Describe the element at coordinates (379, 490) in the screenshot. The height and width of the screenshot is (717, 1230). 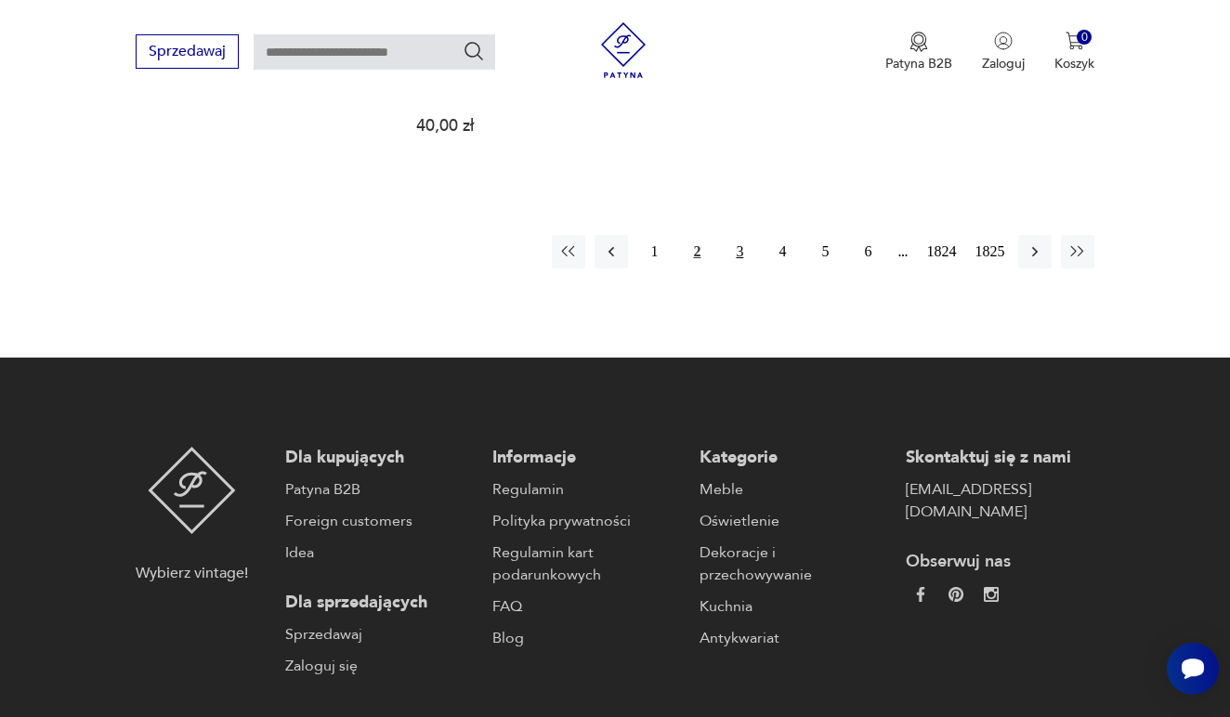
I see `a: Patyna B2B` at that location.